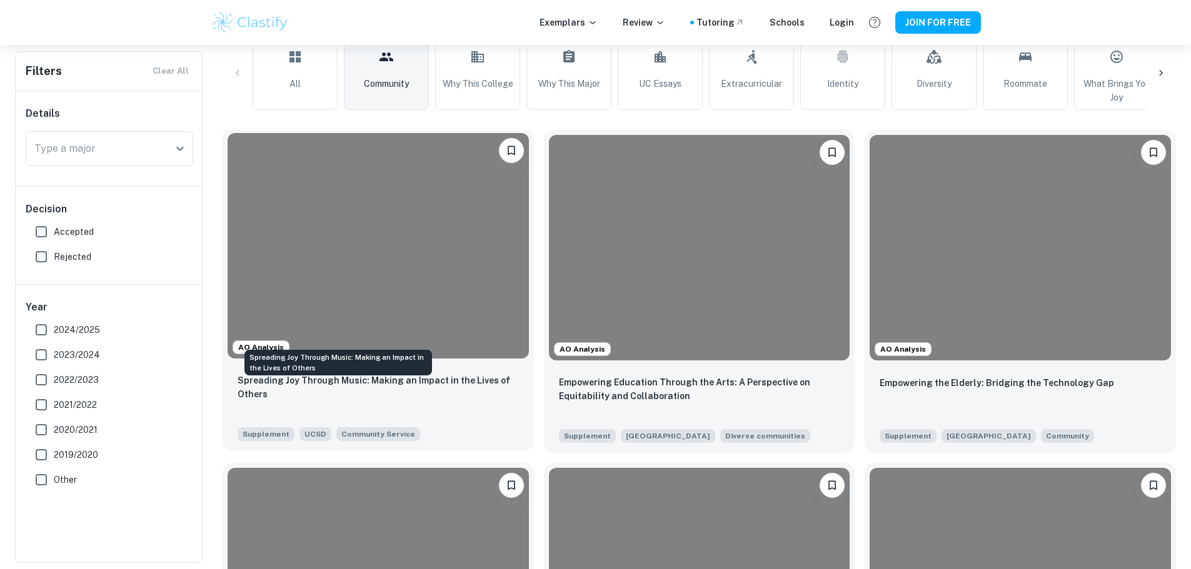 The image size is (1191, 569). I want to click on p: Empowering Education Through the Arts: A Perspective on Equitability and Collaboration, so click(699, 389).